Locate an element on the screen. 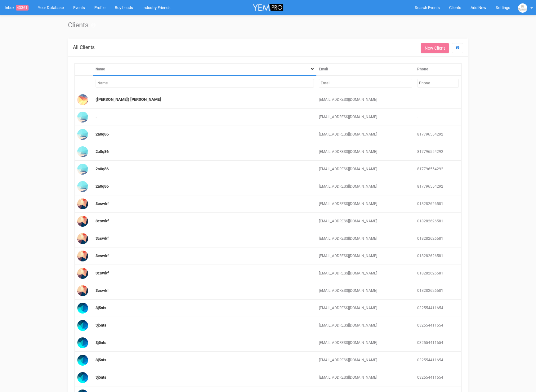 This screenshot has height=392, width=536. input: Filter by Phone is located at coordinates (438, 83).